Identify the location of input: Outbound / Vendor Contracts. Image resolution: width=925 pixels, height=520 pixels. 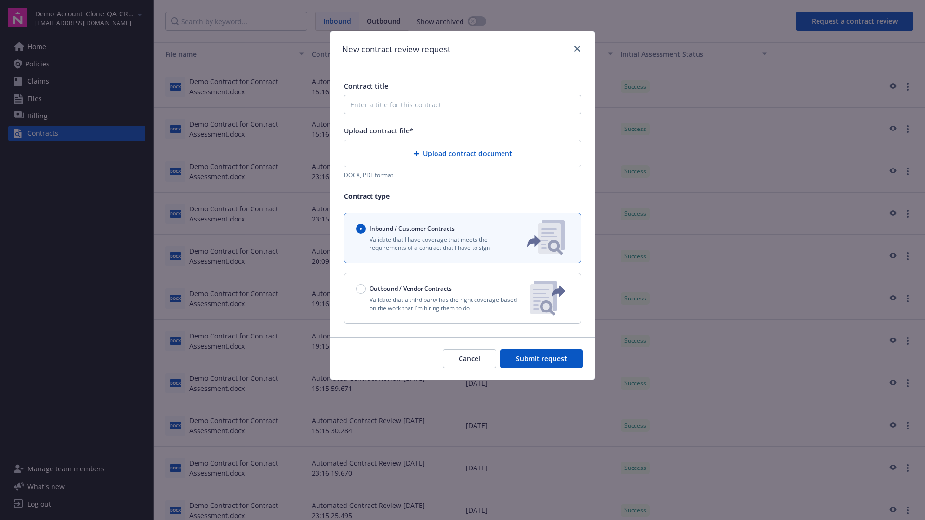
(361, 289).